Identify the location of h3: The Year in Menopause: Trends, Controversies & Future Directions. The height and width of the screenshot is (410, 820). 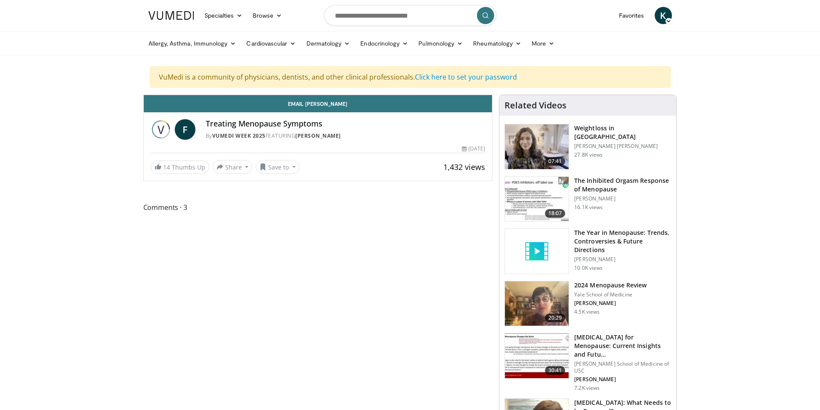
(622, 241).